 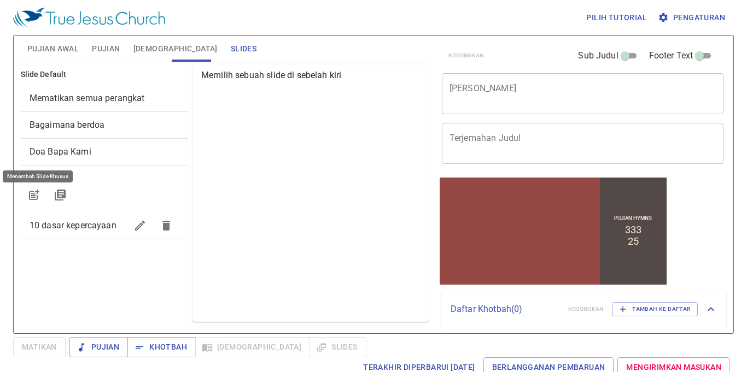 What do you see at coordinates (98, 347) in the screenshot?
I see `button: Pujian` at bounding box center [98, 347].